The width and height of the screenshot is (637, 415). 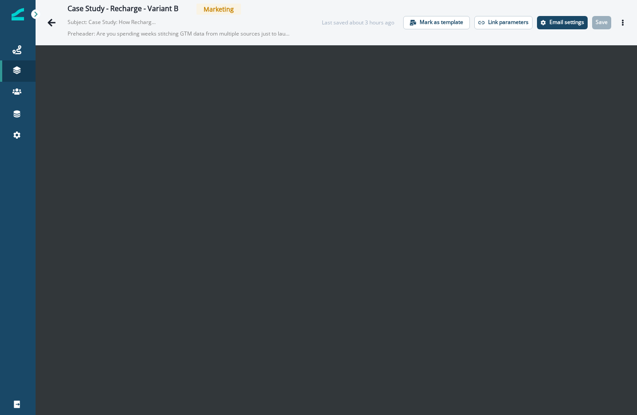 What do you see at coordinates (441, 22) in the screenshot?
I see `p: Mark as template` at bounding box center [441, 22].